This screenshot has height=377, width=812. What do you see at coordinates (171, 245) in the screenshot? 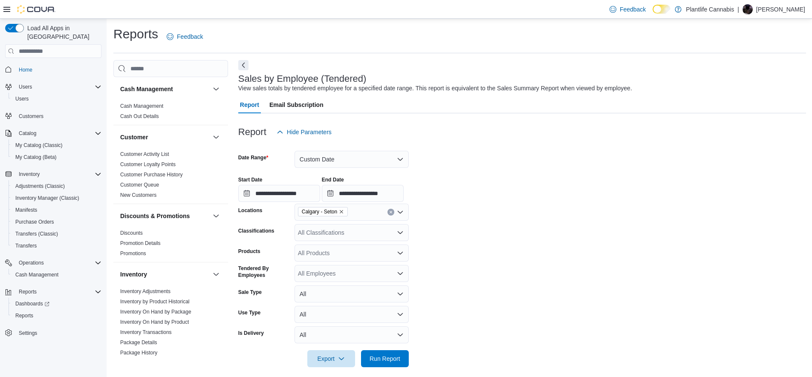
I see `div: Discounts & Promotions` at bounding box center [171, 245].